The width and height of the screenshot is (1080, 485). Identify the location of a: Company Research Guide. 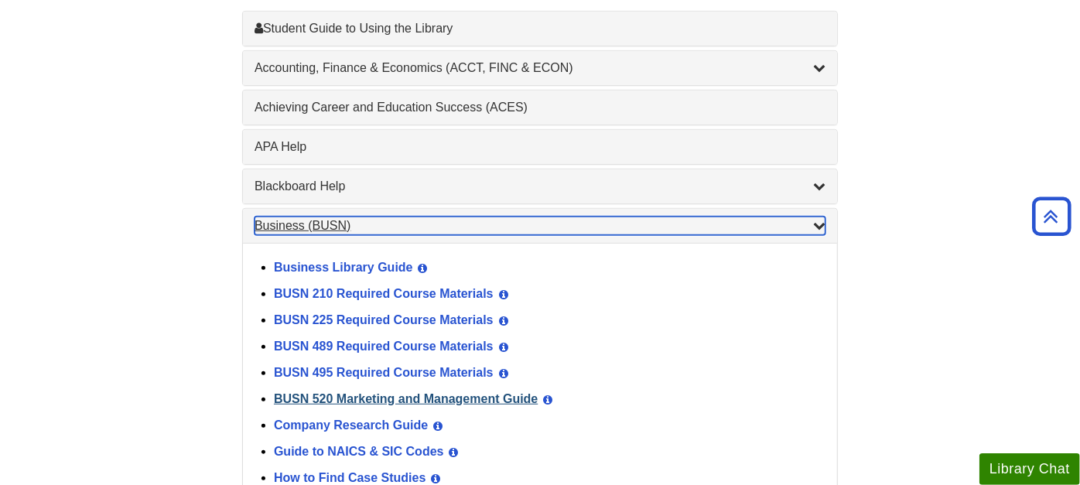
(351, 425).